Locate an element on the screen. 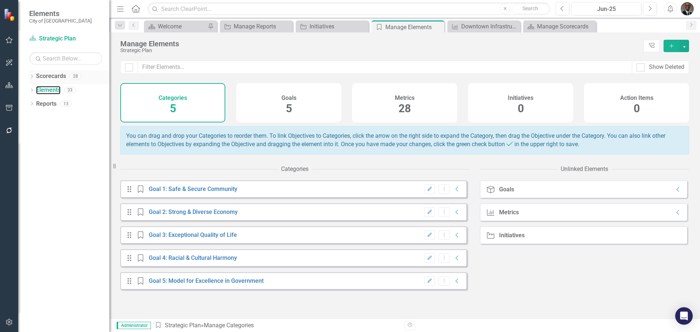 This screenshot has height=332, width=700. input: Filter Elements... is located at coordinates (385, 67).